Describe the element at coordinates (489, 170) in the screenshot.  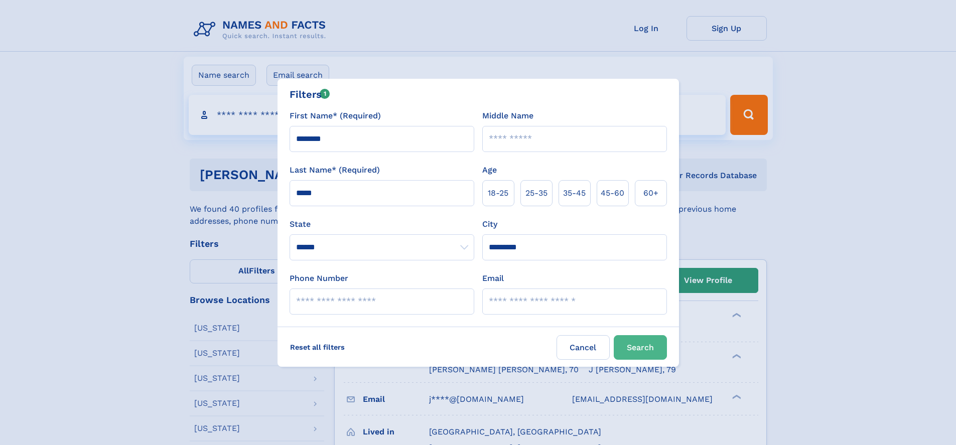
I see `label: Age` at that location.